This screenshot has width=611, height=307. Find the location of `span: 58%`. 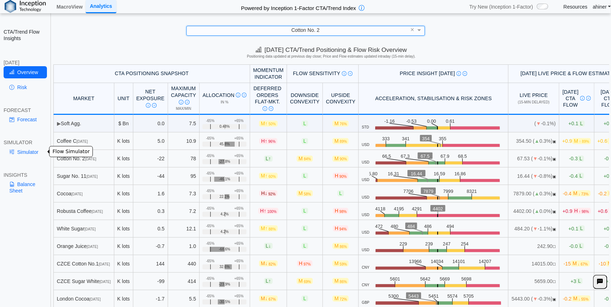

span: 58% is located at coordinates (307, 194).